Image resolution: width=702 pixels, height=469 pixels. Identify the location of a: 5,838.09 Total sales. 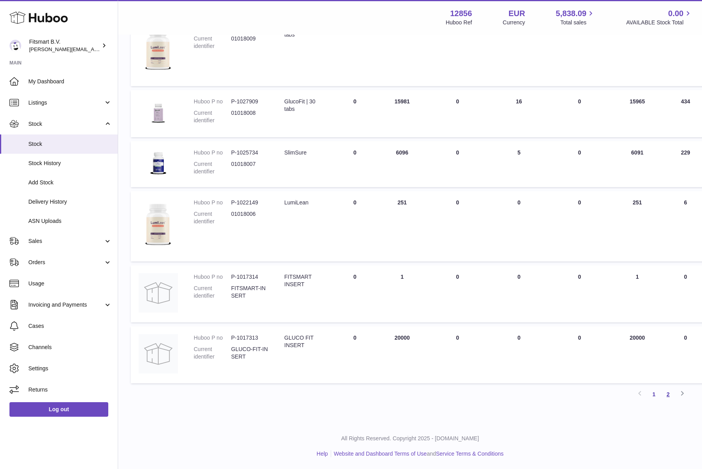
(575, 17).